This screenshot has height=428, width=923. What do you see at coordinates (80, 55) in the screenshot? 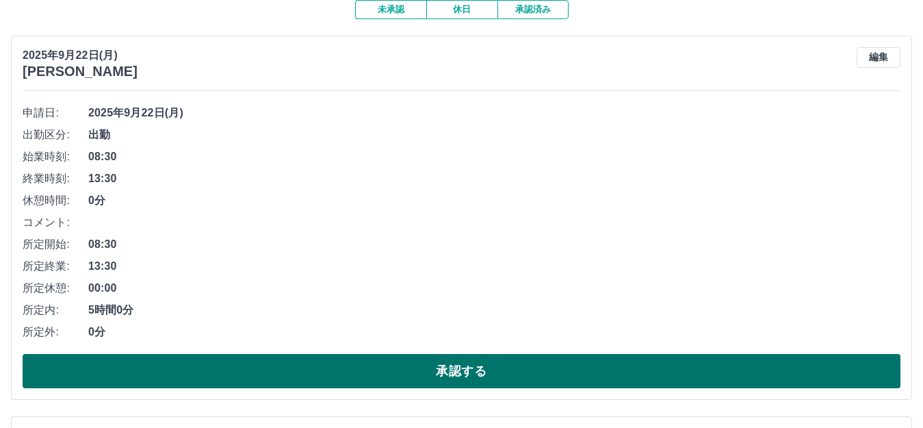
I see `p: 2025年9月22日(月)` at bounding box center [80, 55].